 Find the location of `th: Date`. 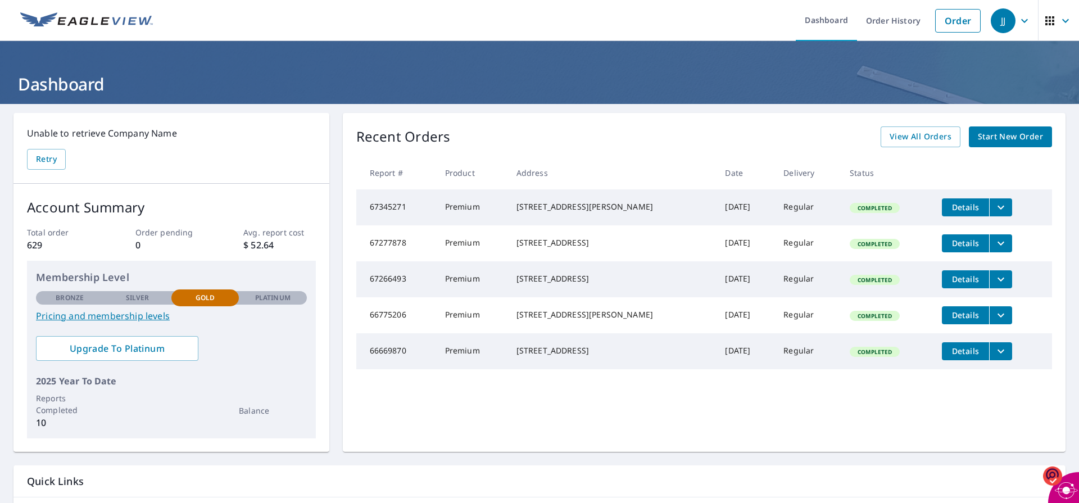

th: Date is located at coordinates (745, 172).